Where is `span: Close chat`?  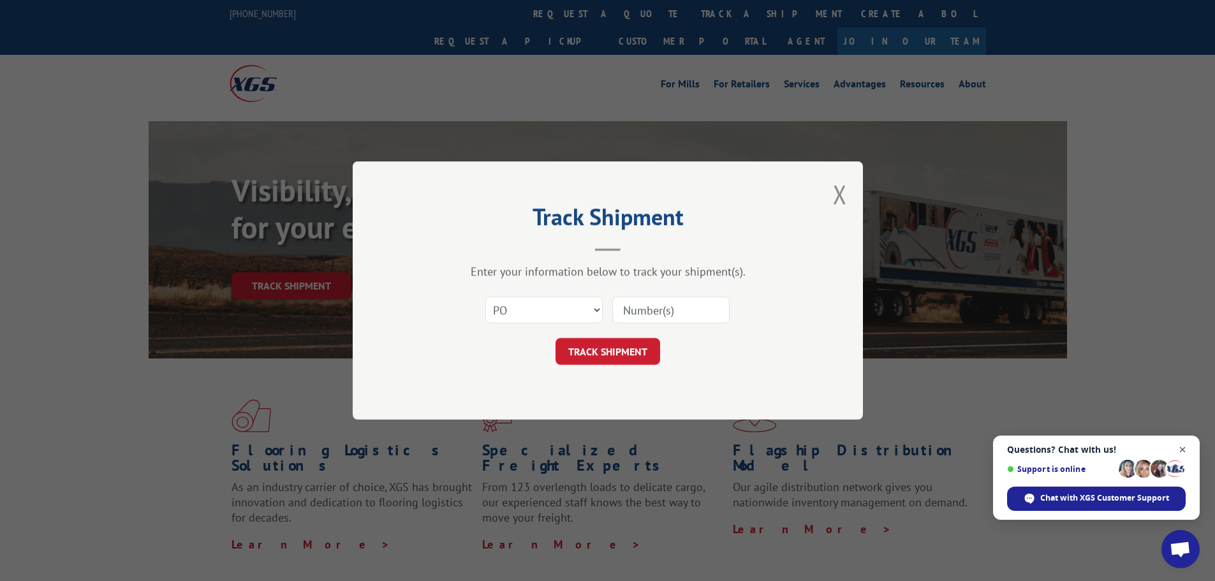 span: Close chat is located at coordinates (1182, 450).